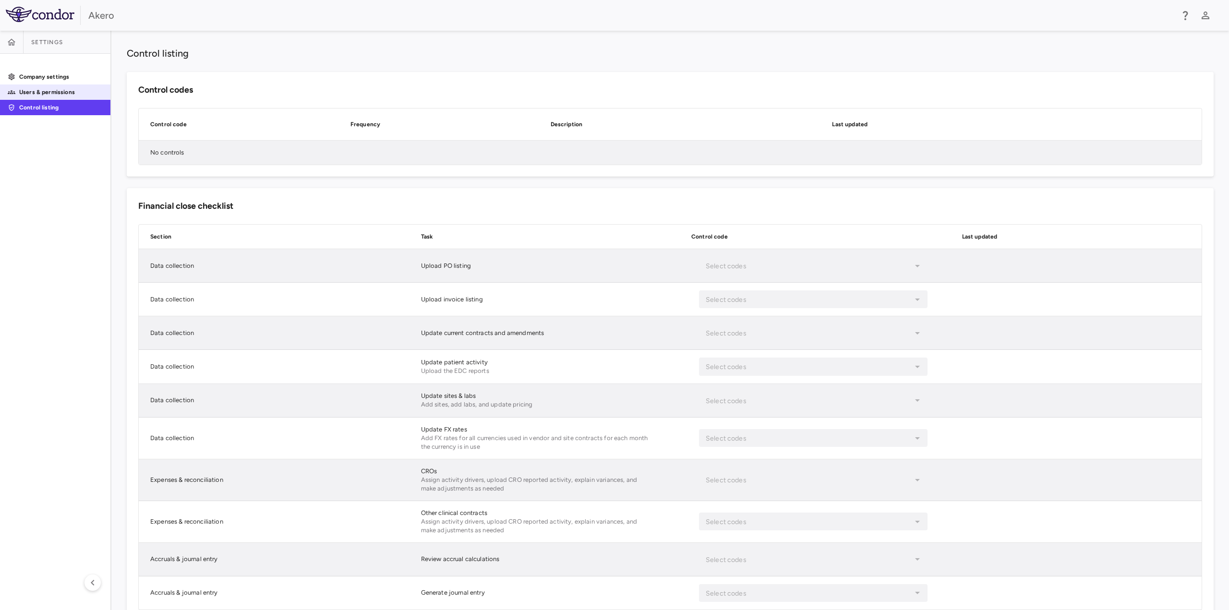 The image size is (1229, 610). Describe the element at coordinates (477, 405) in the screenshot. I see `p: Add sites, add labs, and update pricing` at that location.